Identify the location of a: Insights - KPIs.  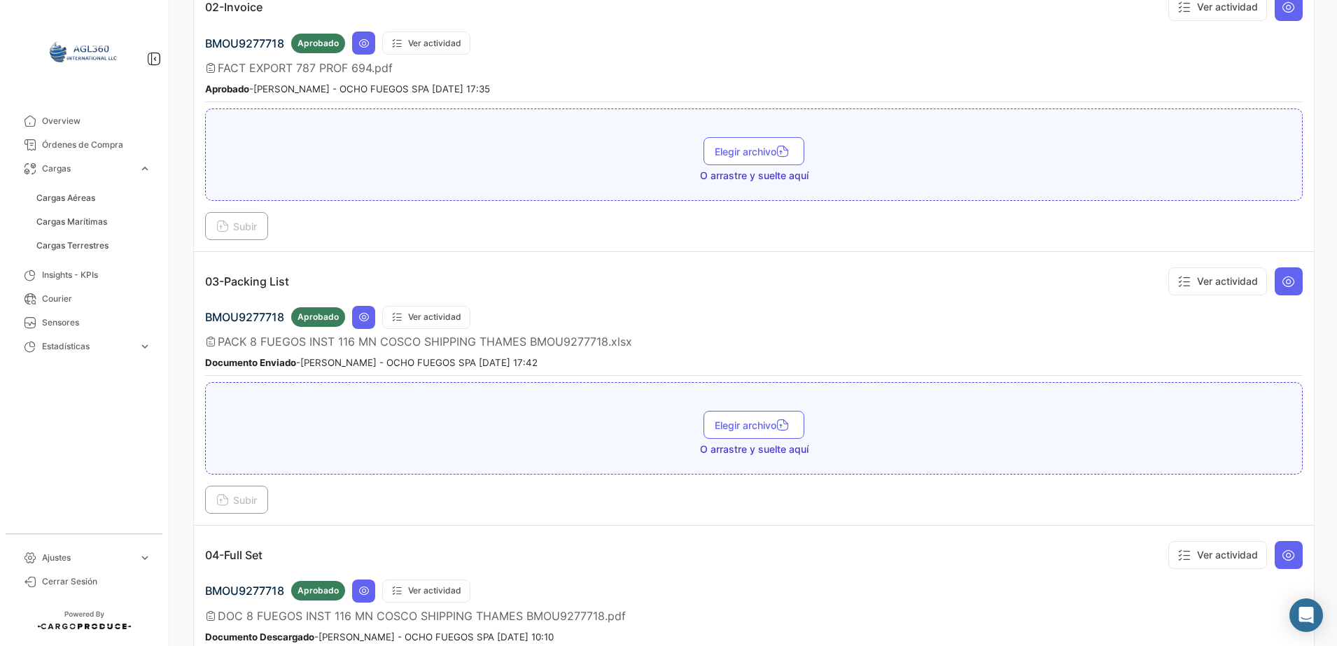
(84, 275).